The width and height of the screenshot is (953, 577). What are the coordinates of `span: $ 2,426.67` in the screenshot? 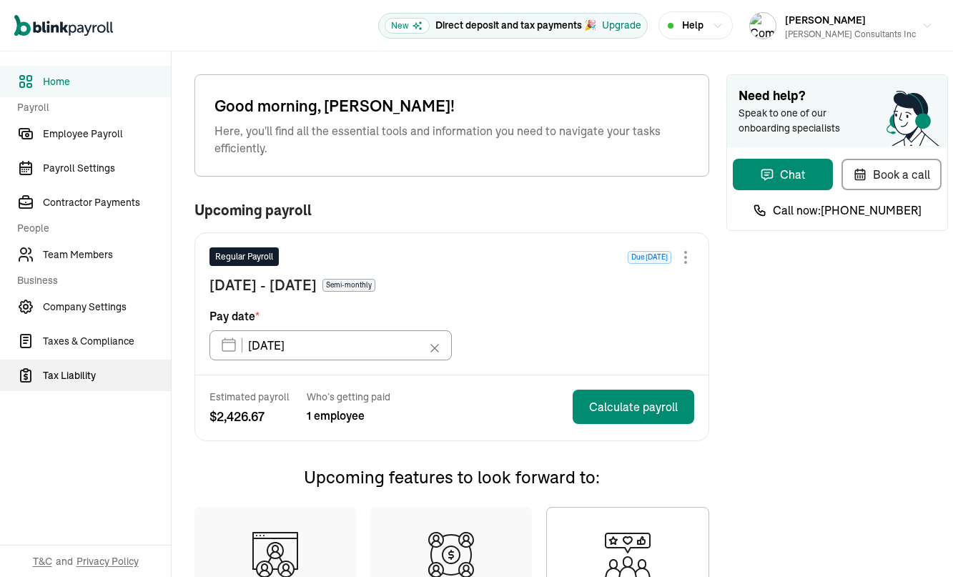 It's located at (249, 416).